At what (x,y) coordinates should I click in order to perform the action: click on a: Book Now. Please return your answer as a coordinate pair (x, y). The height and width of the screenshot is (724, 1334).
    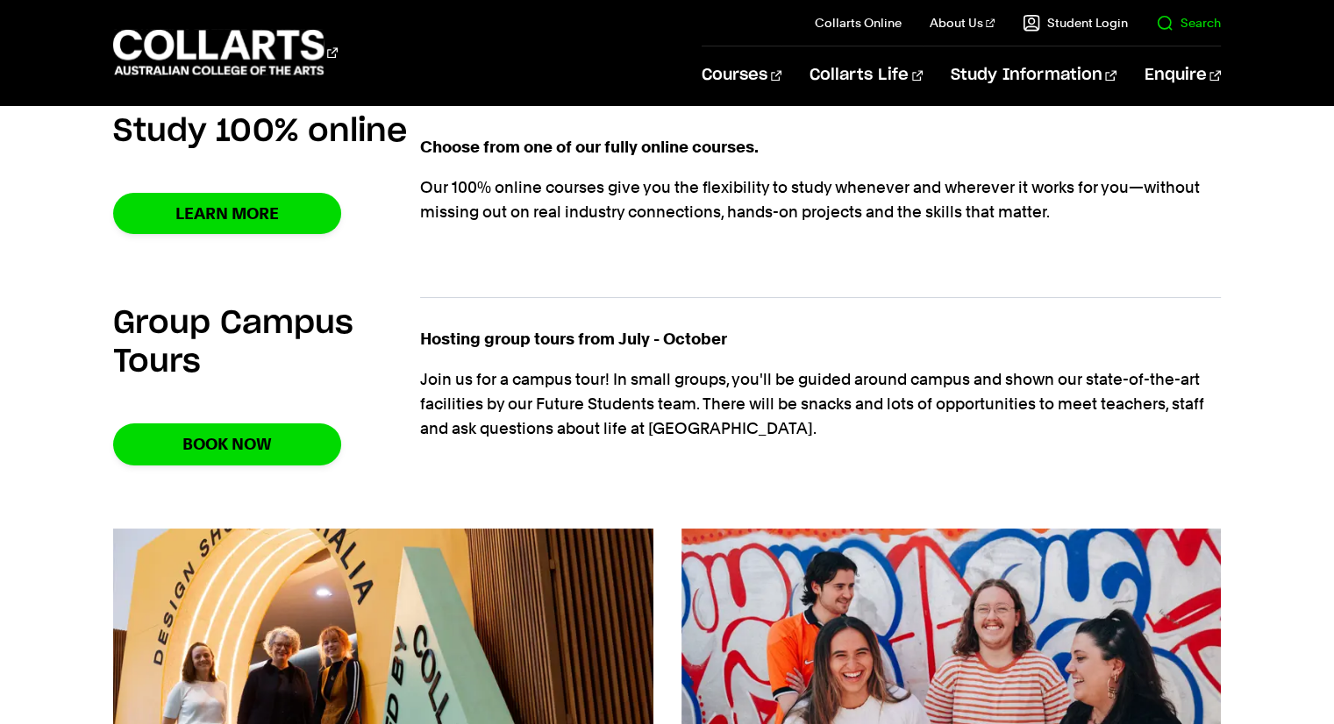
    Looking at the image, I should click on (227, 444).